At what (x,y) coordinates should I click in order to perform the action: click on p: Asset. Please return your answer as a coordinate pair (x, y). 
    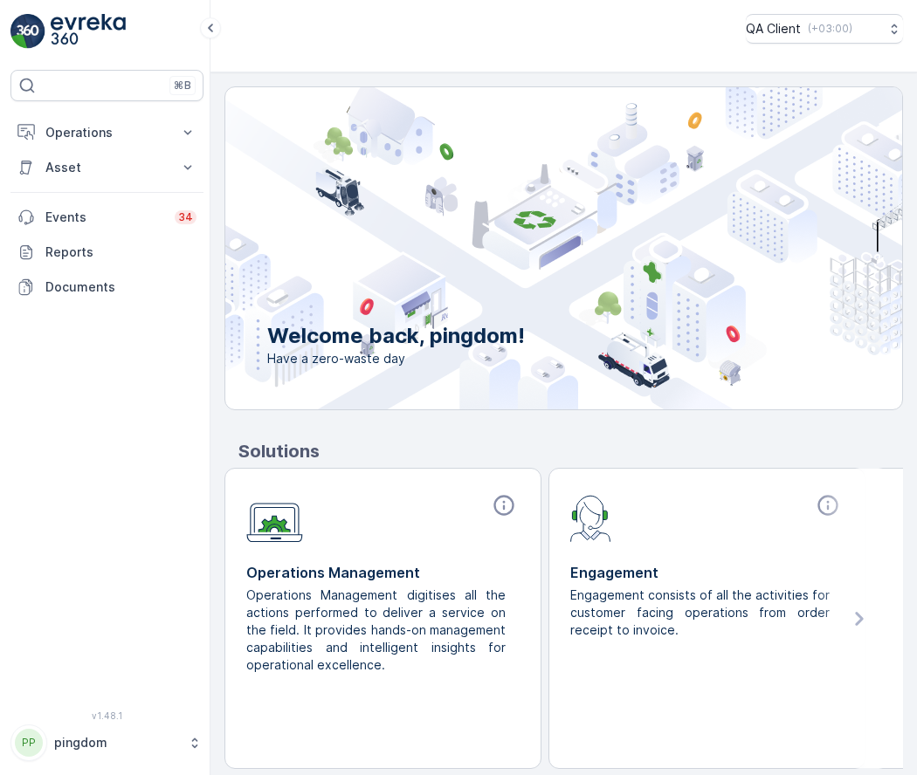
    Looking at the image, I should click on (106, 168).